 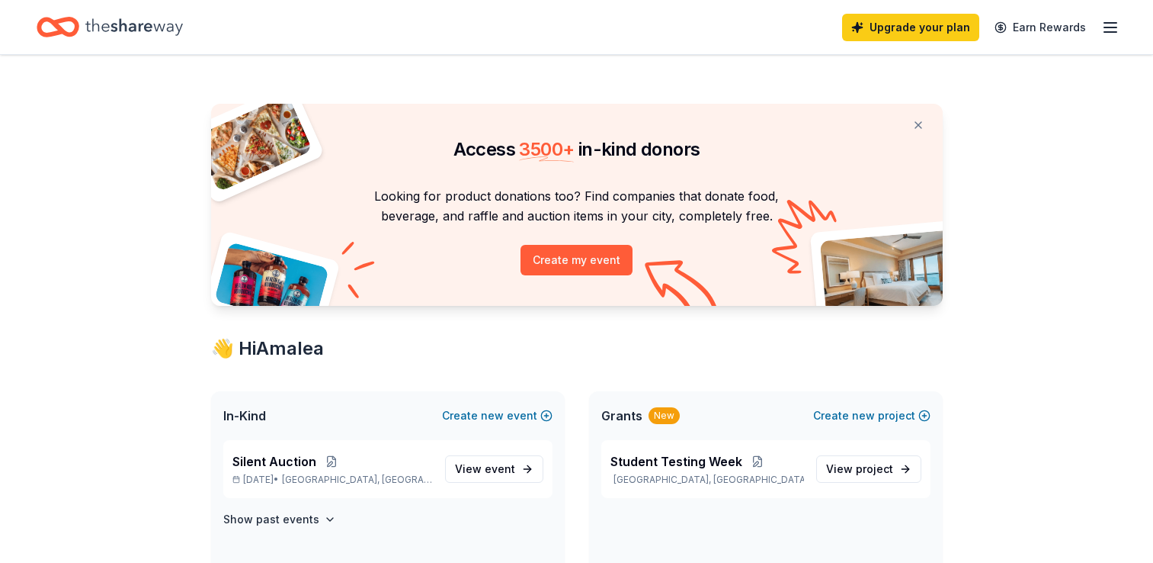 What do you see at coordinates (911, 27) in the screenshot?
I see `a: Upgrade your plan` at bounding box center [911, 27].